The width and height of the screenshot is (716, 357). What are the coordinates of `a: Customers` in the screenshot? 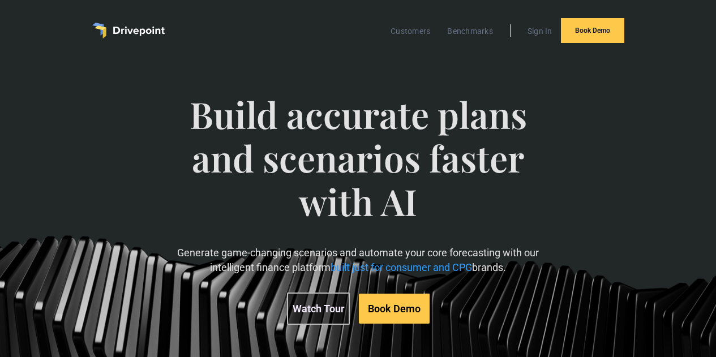 It's located at (411, 31).